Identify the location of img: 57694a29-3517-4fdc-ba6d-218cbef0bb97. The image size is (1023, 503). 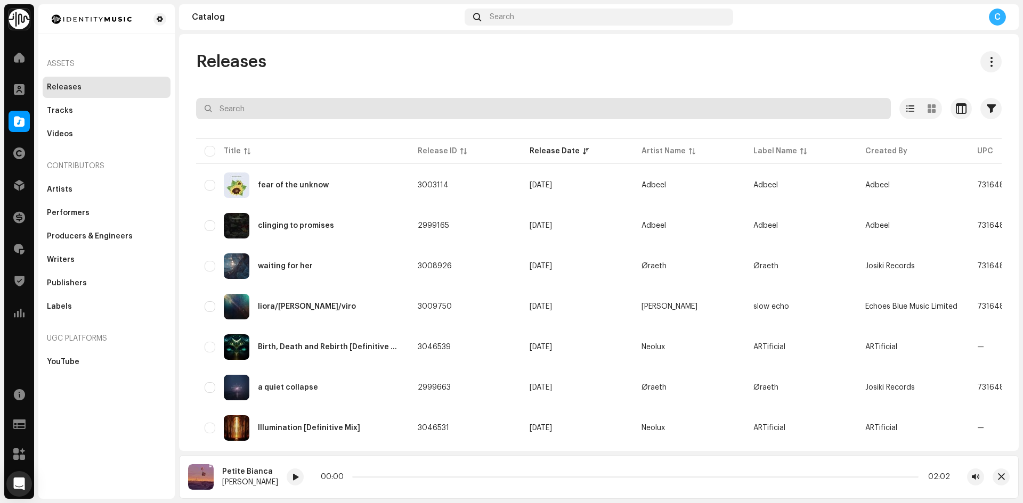
(237, 226).